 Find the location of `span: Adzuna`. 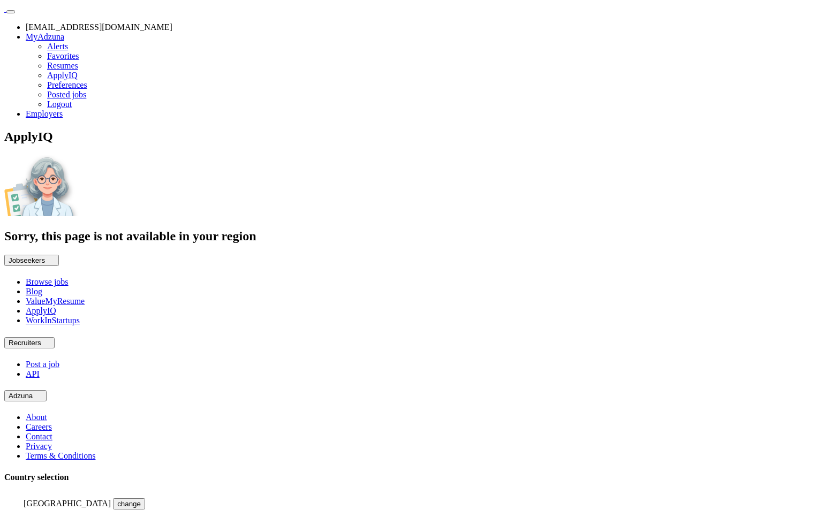

span: Adzuna is located at coordinates (20, 396).